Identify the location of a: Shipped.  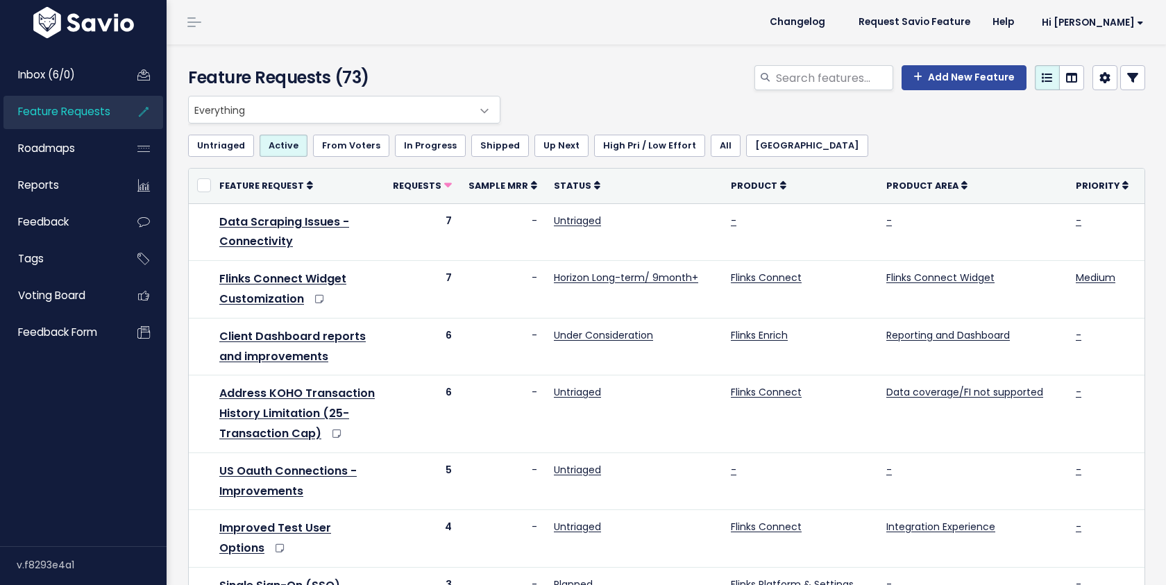
(500, 146).